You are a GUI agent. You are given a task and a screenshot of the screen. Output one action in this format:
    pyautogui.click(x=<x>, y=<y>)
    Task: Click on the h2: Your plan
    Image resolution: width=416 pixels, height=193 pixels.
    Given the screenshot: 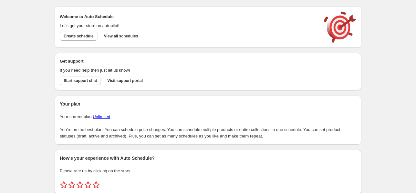 What is the action you would take?
    pyautogui.click(x=208, y=104)
    